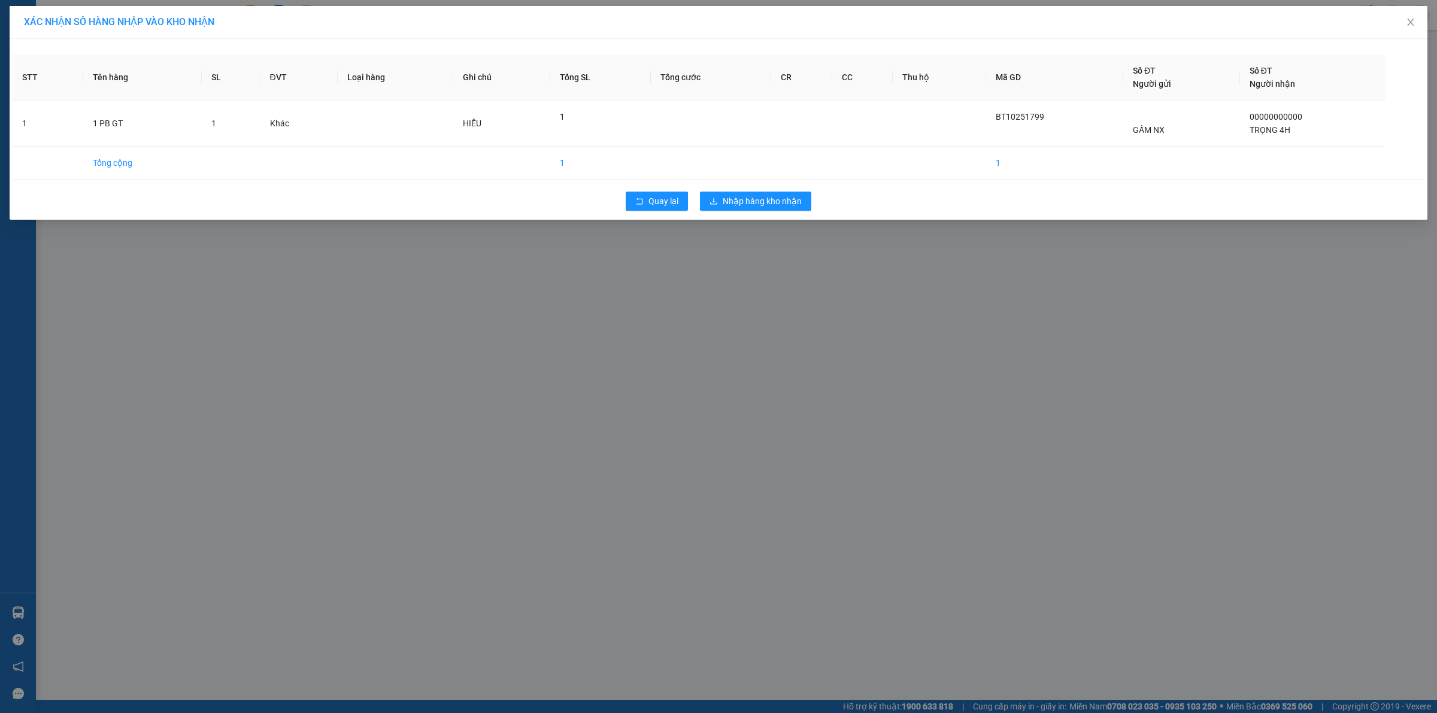 The height and width of the screenshot is (713, 1437). What do you see at coordinates (601, 77) in the screenshot?
I see `th: Tổng SL` at bounding box center [601, 77].